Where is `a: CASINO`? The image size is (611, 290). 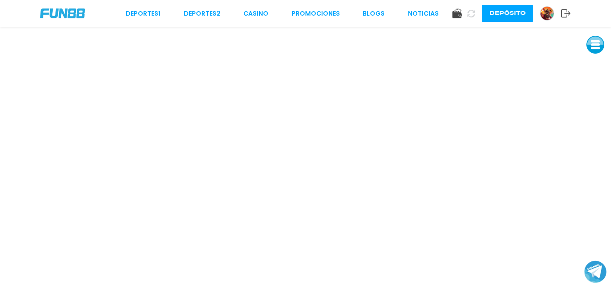
a: CASINO is located at coordinates (256, 13).